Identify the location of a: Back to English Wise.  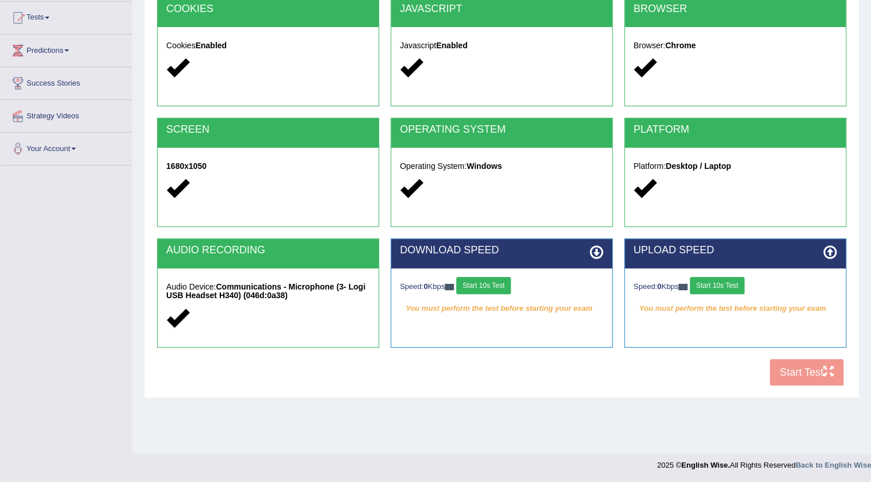
(833, 465).